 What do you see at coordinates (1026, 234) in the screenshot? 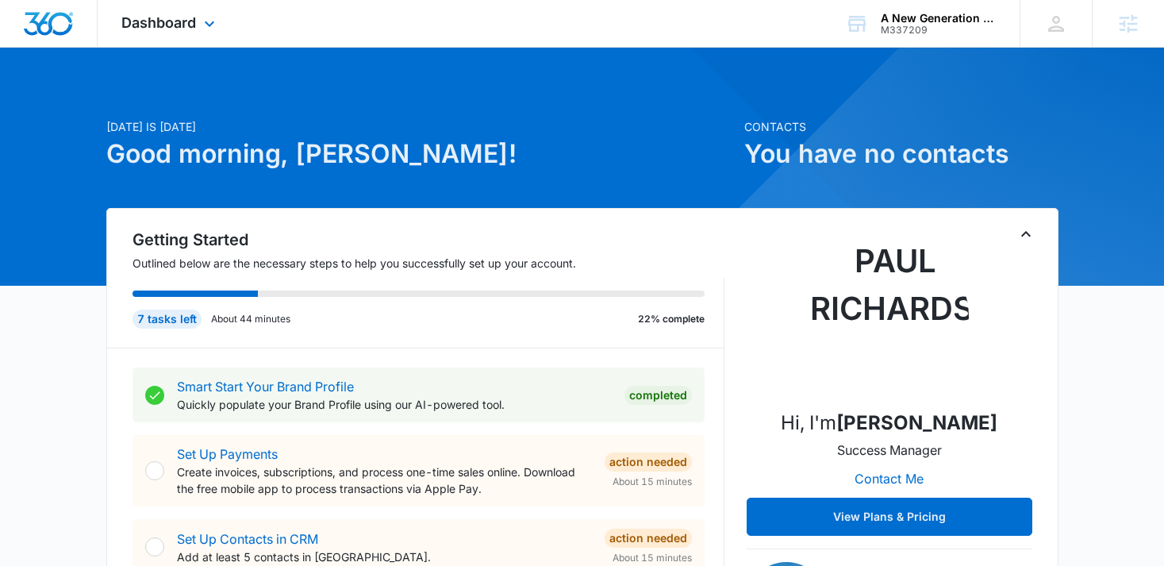
I see `button: Toggle Collapse` at bounding box center [1026, 234].